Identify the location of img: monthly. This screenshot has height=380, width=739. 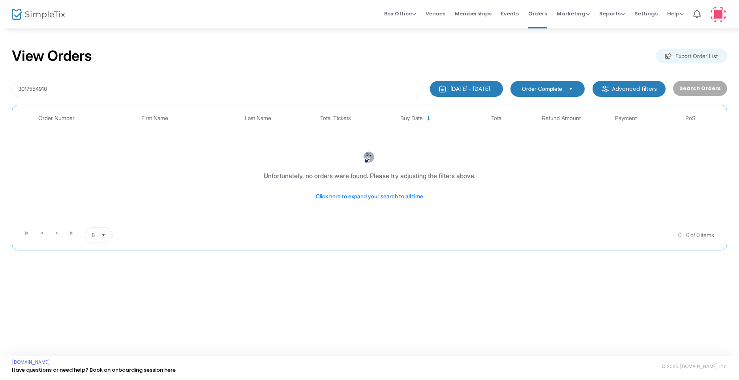
(443, 89).